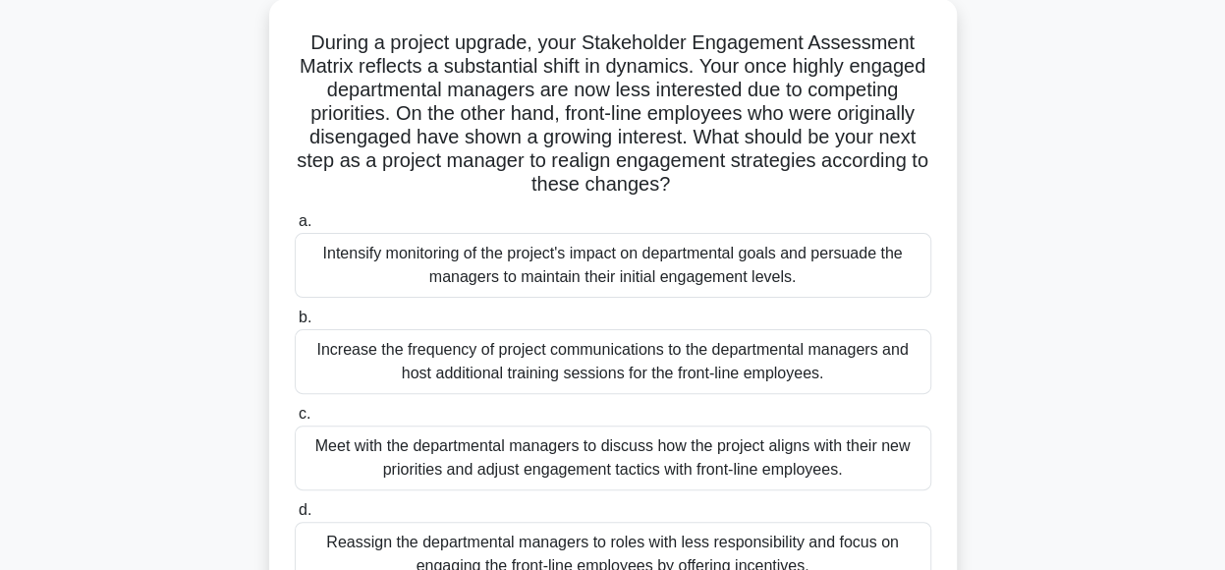 This screenshot has width=1225, height=570. What do you see at coordinates (613, 265) in the screenshot?
I see `div: Intensify monitoring of the project's impact on departmental goals and persuade the managers to m...` at bounding box center [613, 265].